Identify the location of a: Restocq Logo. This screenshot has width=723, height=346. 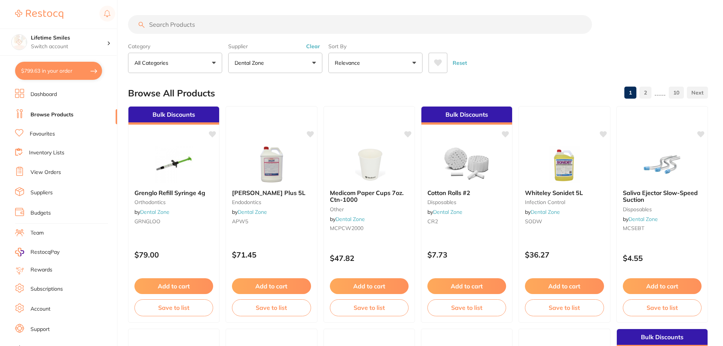
(39, 14).